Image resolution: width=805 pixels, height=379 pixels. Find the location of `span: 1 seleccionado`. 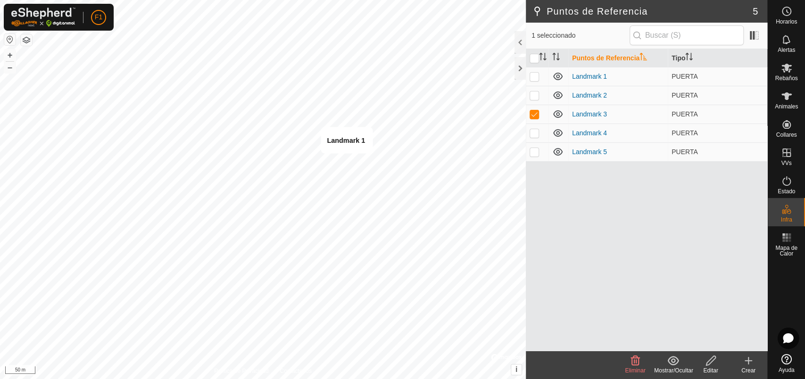

span: 1 seleccionado is located at coordinates (580, 35).